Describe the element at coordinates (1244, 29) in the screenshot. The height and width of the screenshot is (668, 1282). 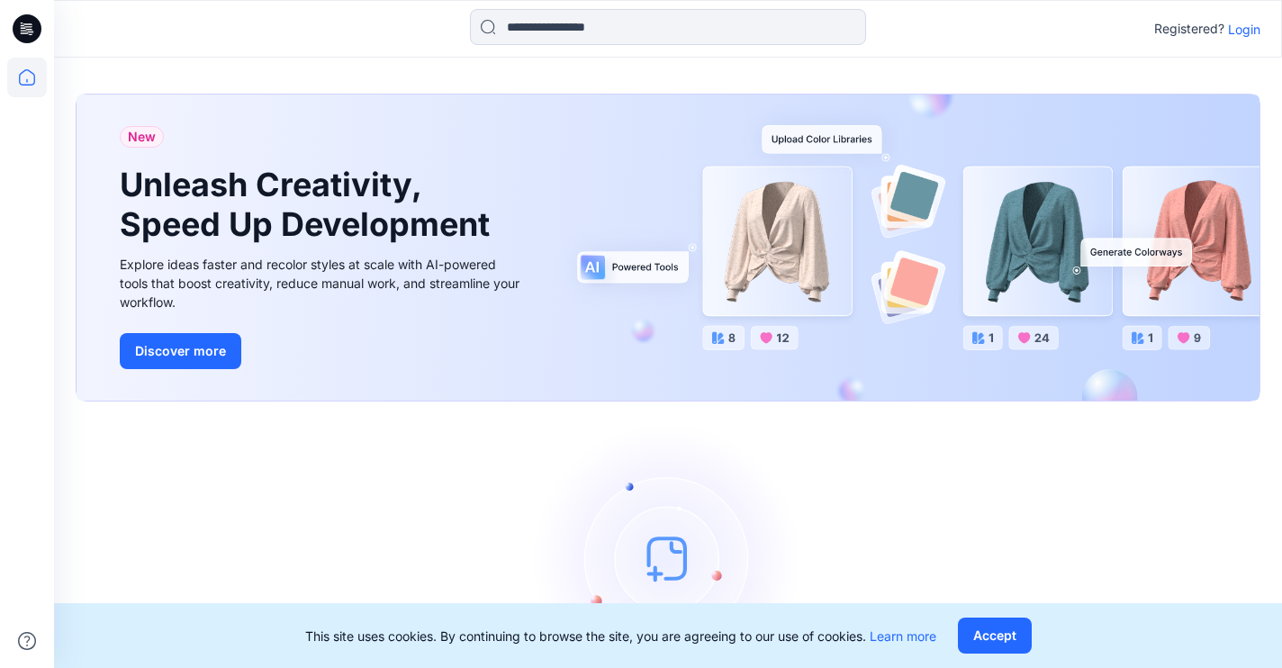
I see `p: Login` at that location.